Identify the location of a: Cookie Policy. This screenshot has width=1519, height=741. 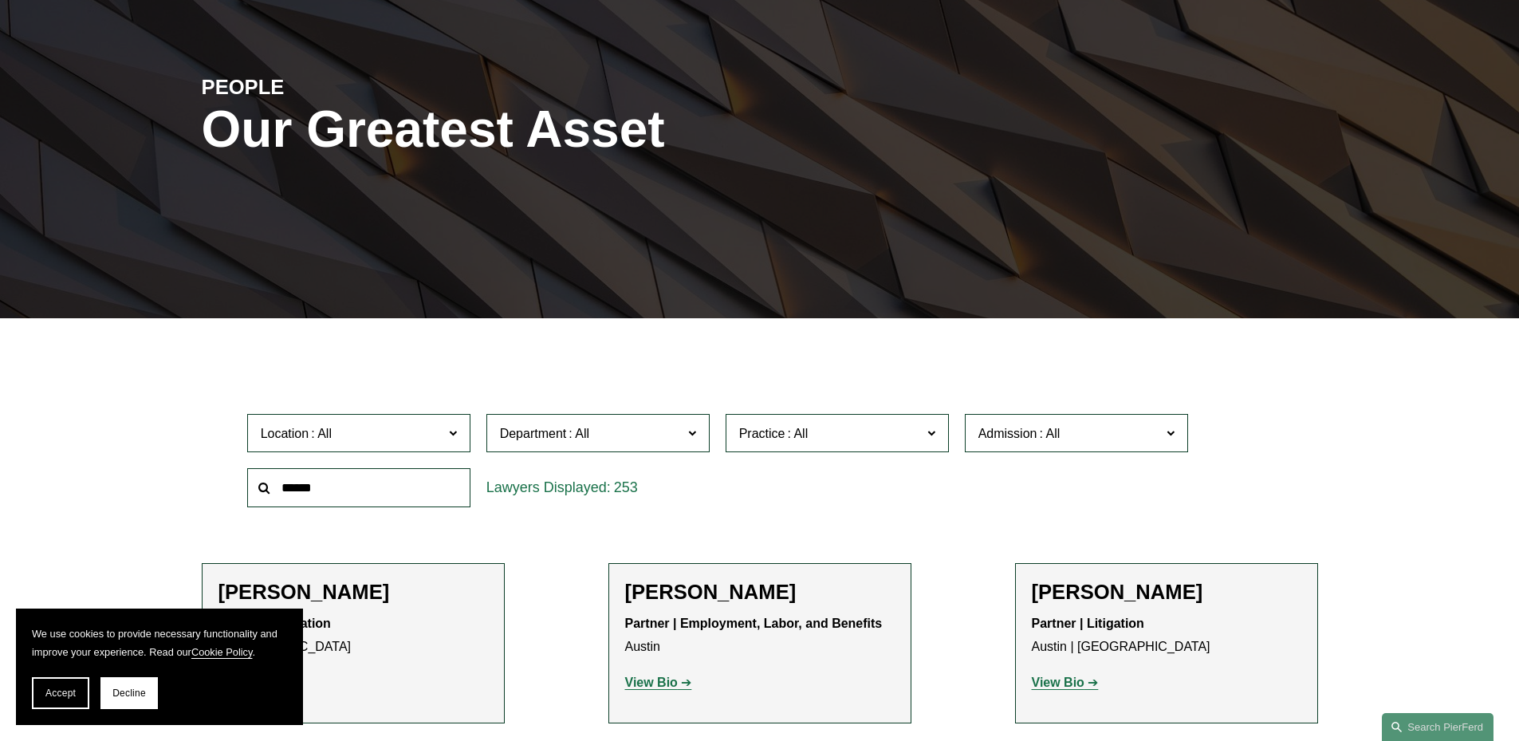
(222, 651).